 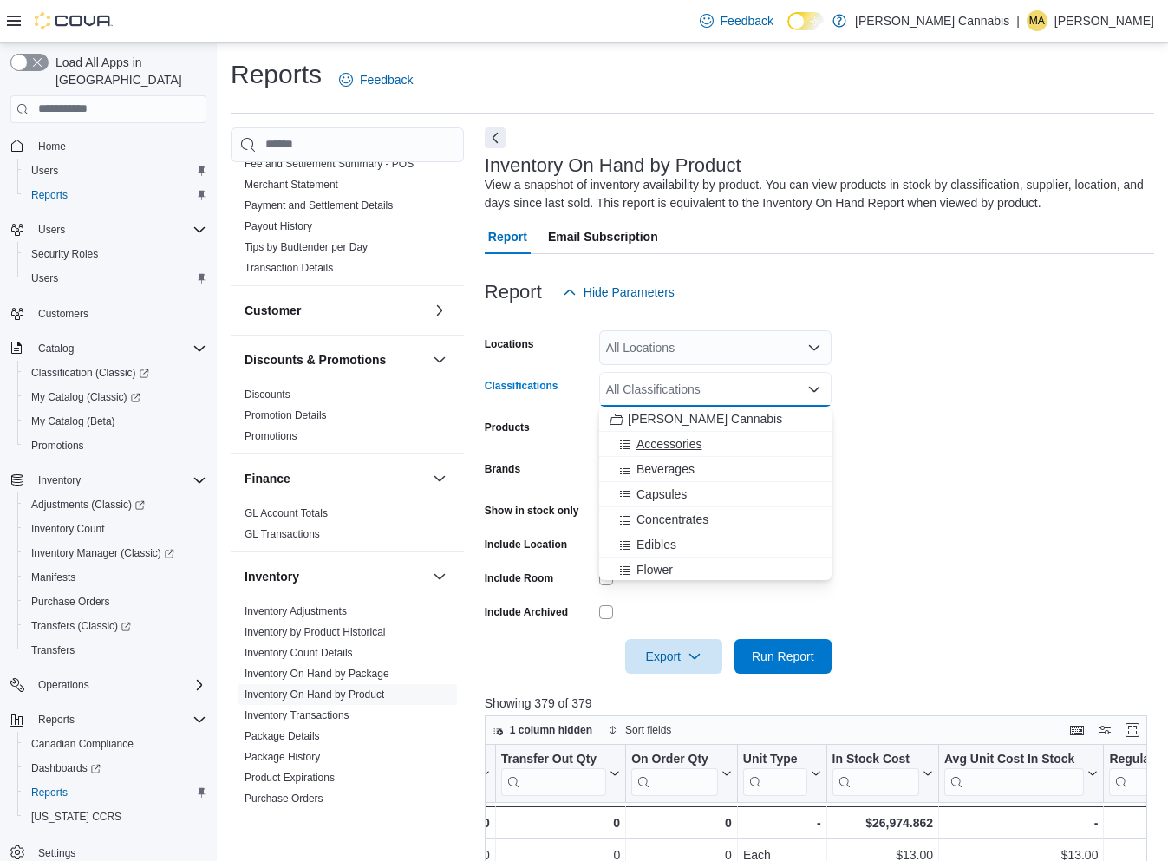 What do you see at coordinates (502, 469) in the screenshot?
I see `label: Brands` at bounding box center [502, 469].